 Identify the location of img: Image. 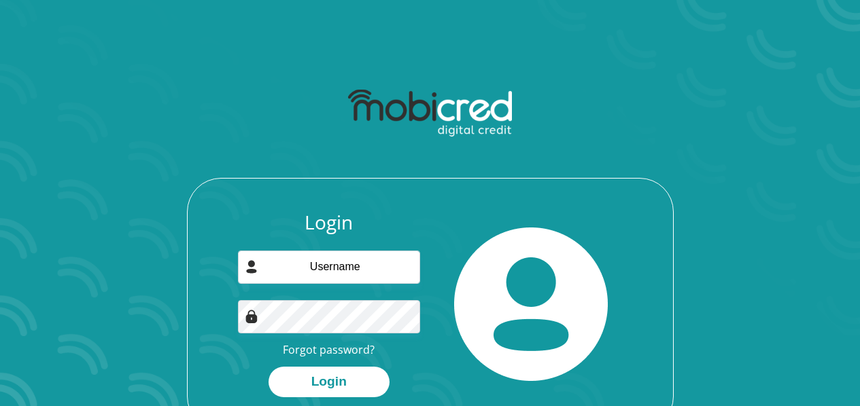
(252, 317).